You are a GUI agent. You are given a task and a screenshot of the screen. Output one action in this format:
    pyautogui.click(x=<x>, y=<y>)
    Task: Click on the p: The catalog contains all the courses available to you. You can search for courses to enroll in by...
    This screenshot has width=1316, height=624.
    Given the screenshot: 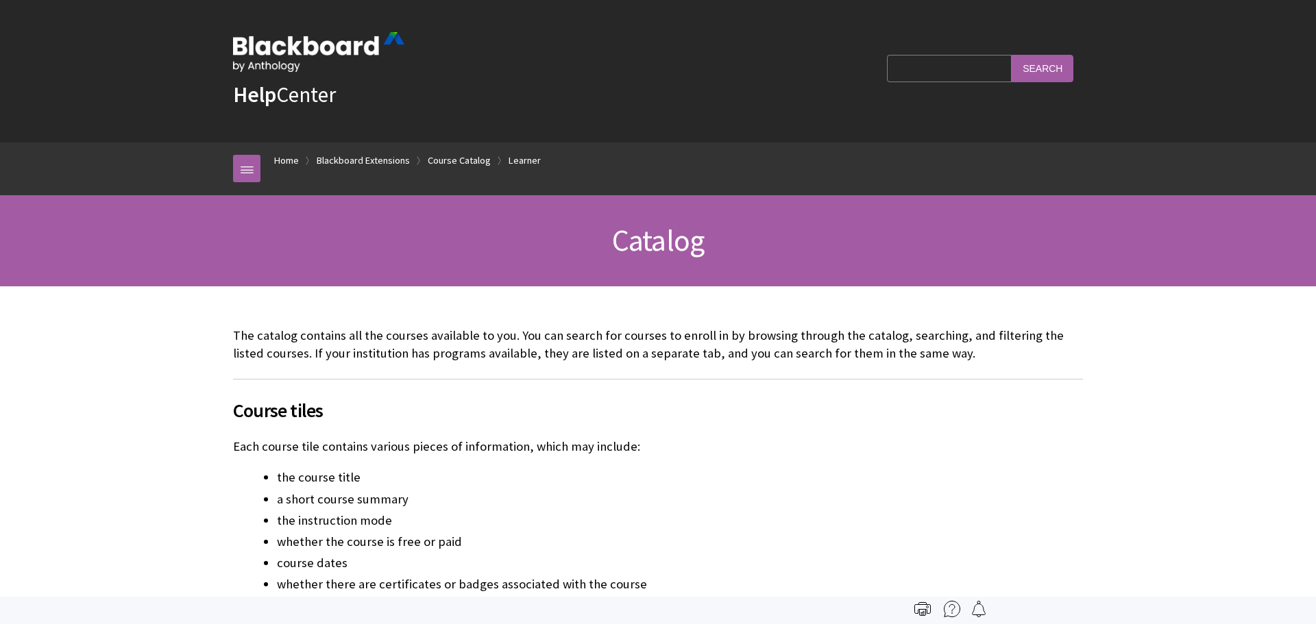 What is the action you would take?
    pyautogui.click(x=658, y=345)
    